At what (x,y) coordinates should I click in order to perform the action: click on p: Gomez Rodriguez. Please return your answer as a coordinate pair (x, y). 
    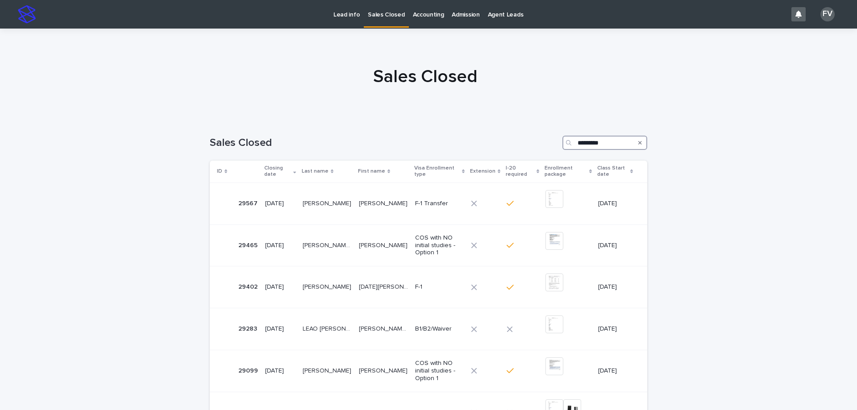
    Looking at the image, I should click on (328, 203).